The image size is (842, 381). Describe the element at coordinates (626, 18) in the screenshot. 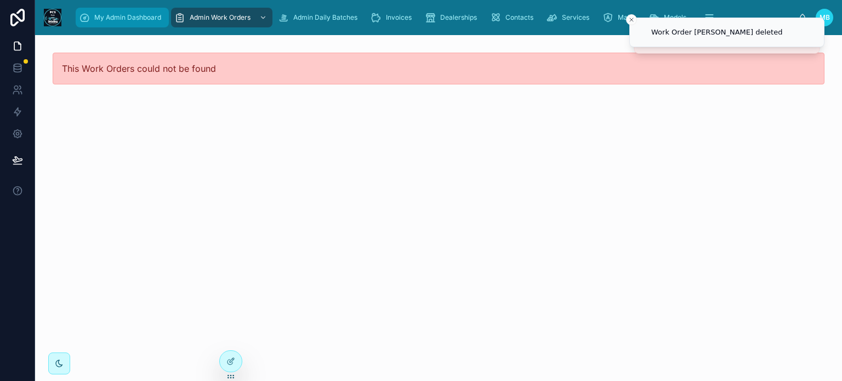

I see `span: Make` at that location.